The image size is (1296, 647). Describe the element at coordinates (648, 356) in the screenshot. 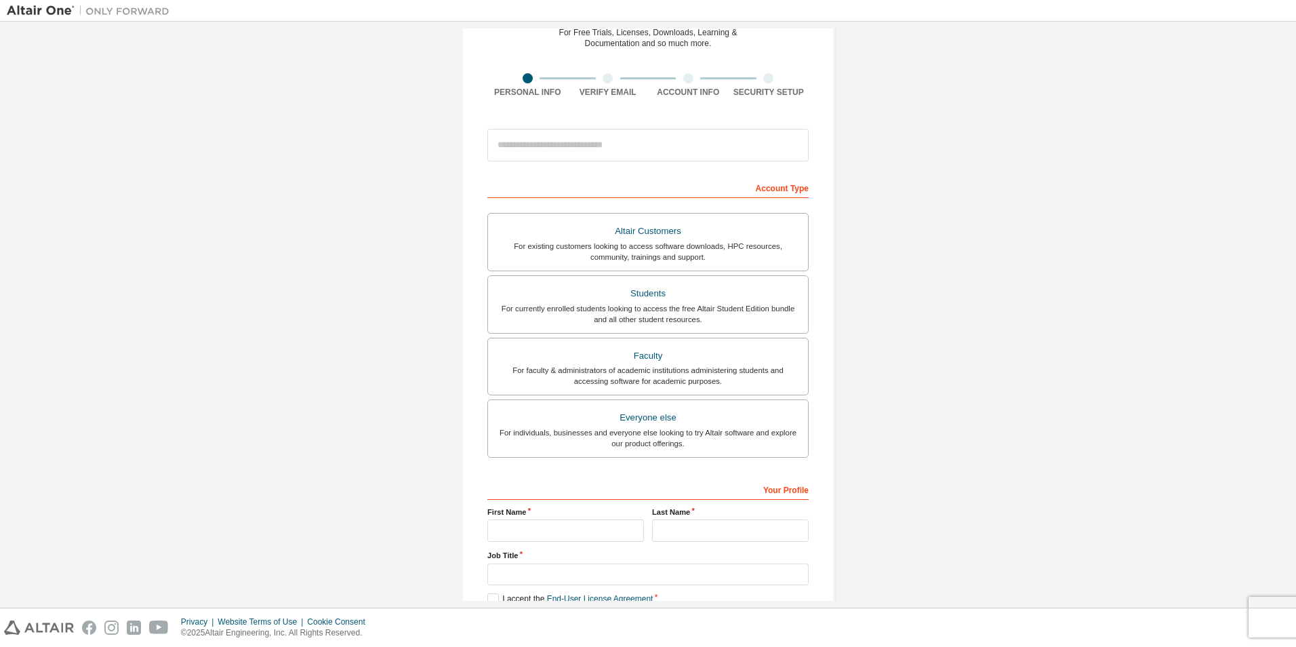

I see `div: Faculty` at that location.